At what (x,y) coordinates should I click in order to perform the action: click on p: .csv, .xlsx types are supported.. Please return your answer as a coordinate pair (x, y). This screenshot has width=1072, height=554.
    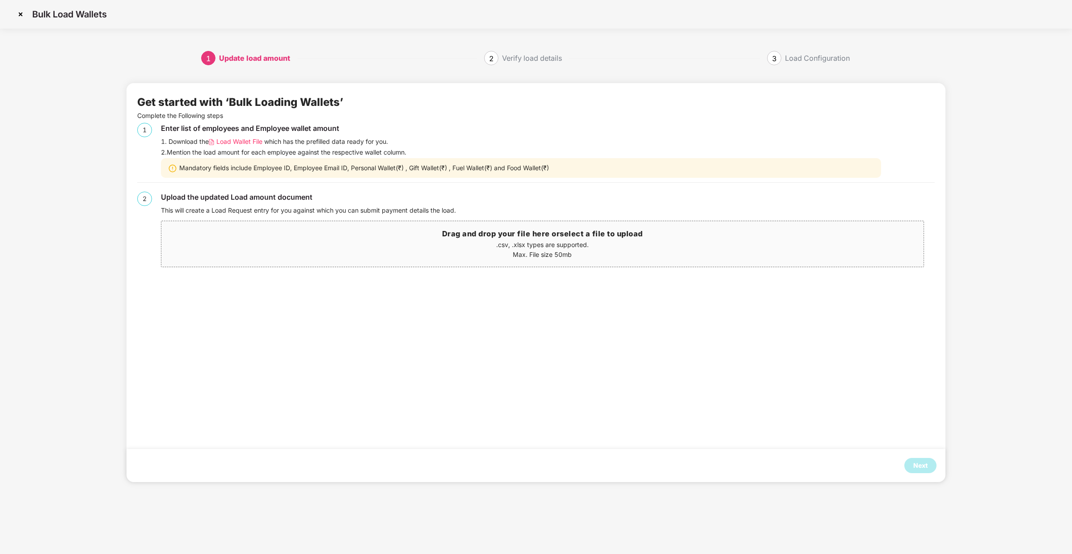
    Looking at the image, I should click on (542, 245).